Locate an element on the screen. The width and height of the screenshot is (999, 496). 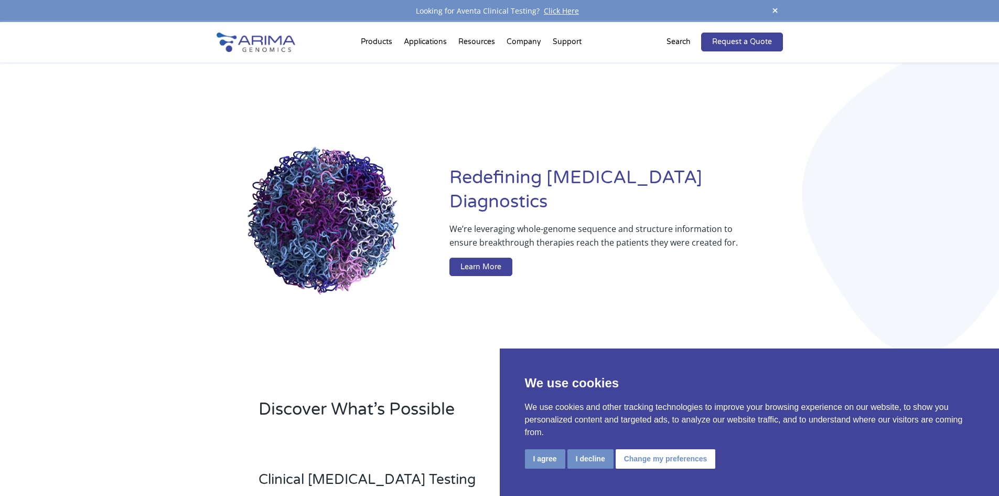
button: Change my preferences is located at coordinates (665, 458).